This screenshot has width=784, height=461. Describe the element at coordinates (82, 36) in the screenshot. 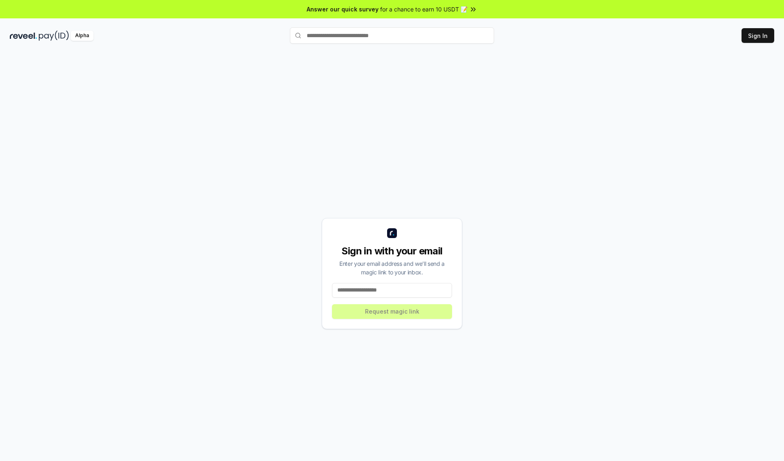

I see `div: Alpha` at that location.